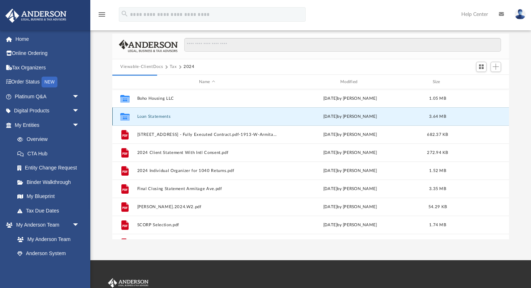 This screenshot has width=531, height=288. What do you see at coordinates (102, 14) in the screenshot?
I see `i: menu` at bounding box center [102, 14].